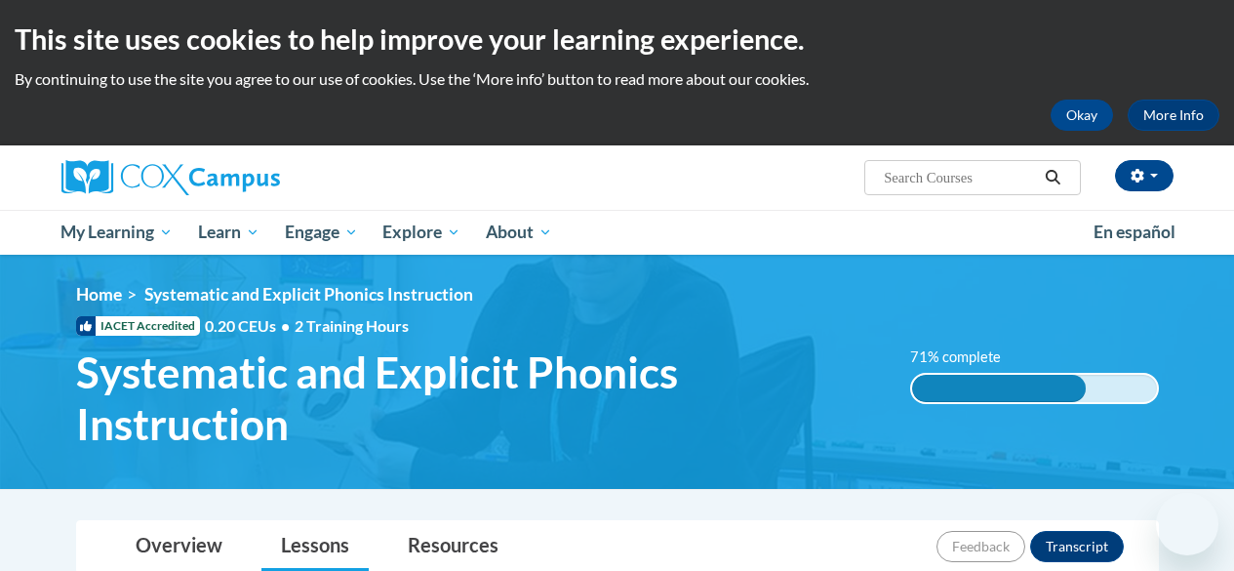 The height and width of the screenshot is (571, 1234). Describe the element at coordinates (421, 232) in the screenshot. I see `span: Explore` at that location.